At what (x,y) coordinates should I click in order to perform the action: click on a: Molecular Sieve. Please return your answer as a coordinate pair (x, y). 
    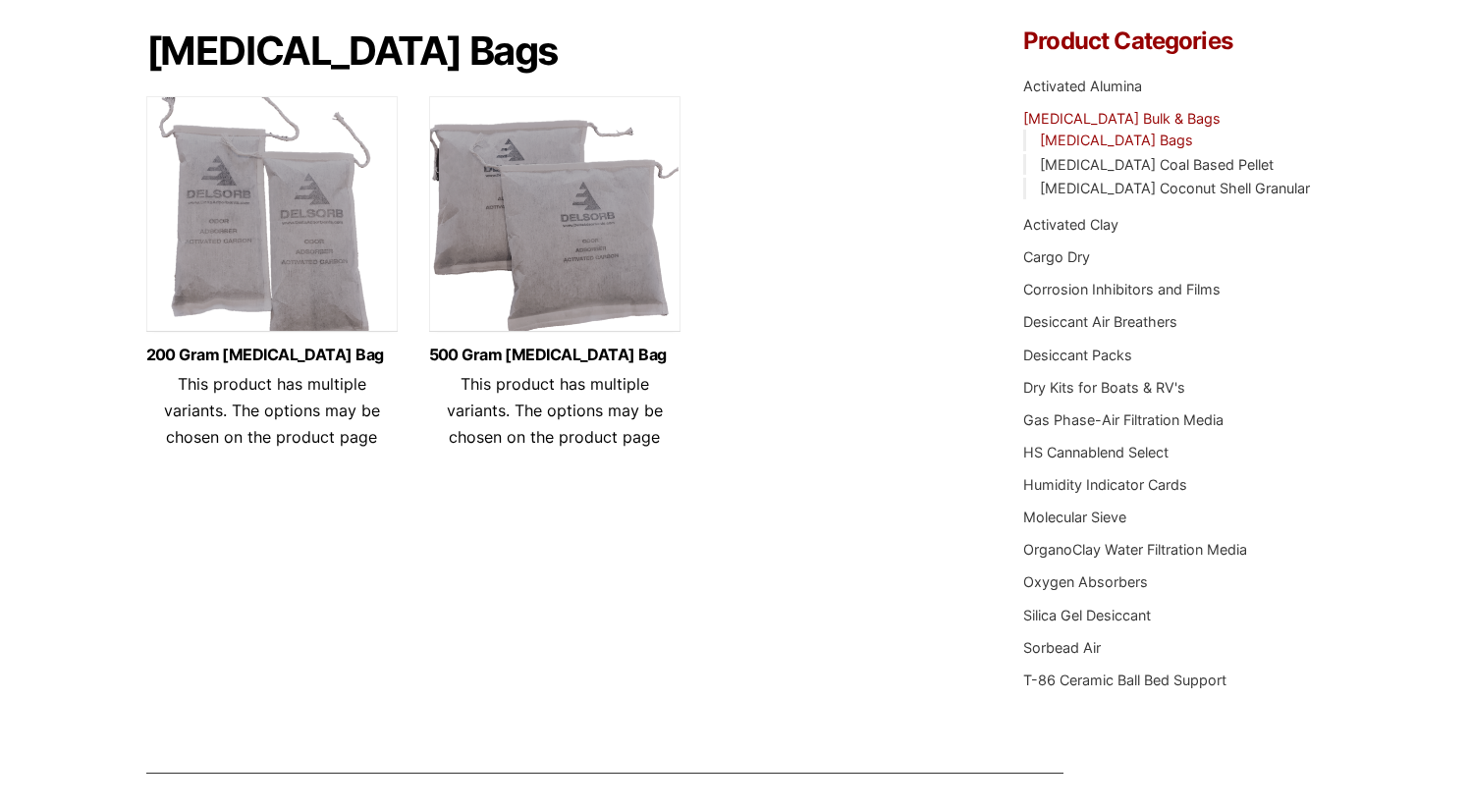
    Looking at the image, I should click on (1074, 517).